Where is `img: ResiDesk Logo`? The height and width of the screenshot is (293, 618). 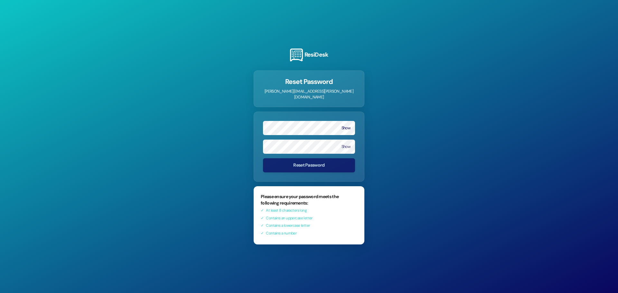
img: ResiDesk Logo is located at coordinates (296, 55).